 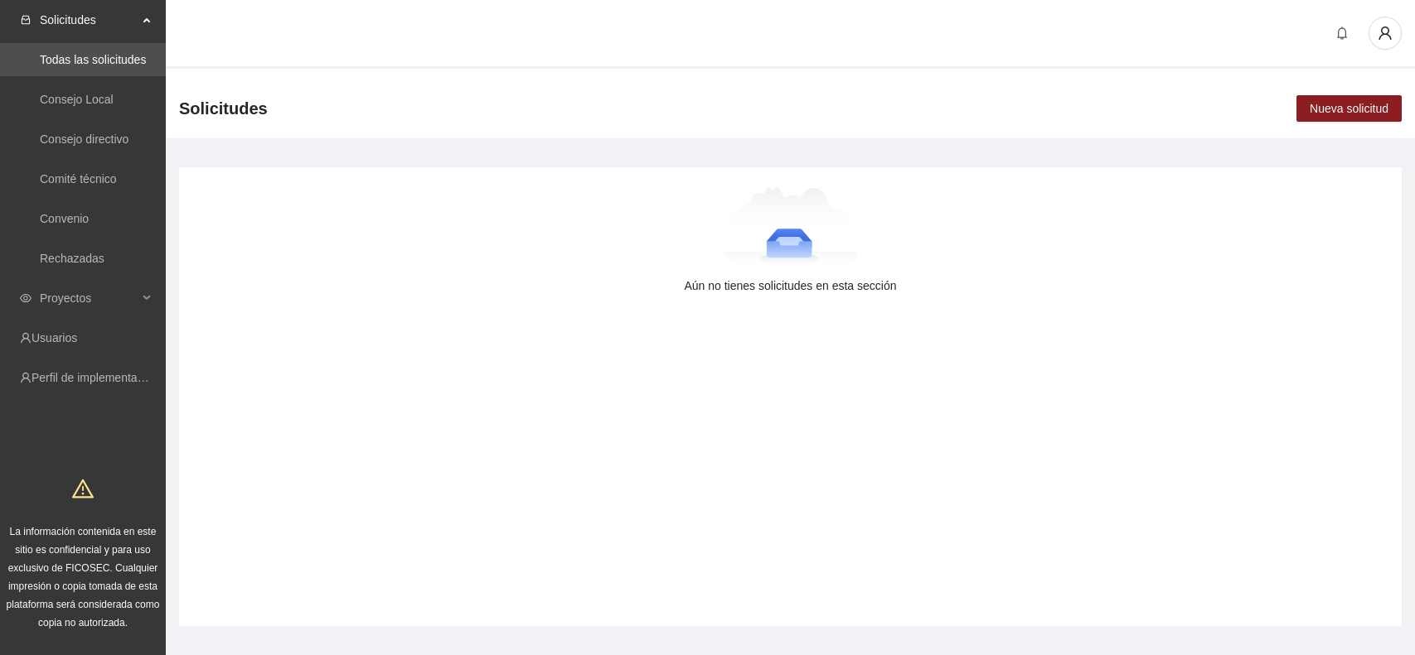 I want to click on div: Aún no tienes solicitudes en esta sección, so click(x=790, y=286).